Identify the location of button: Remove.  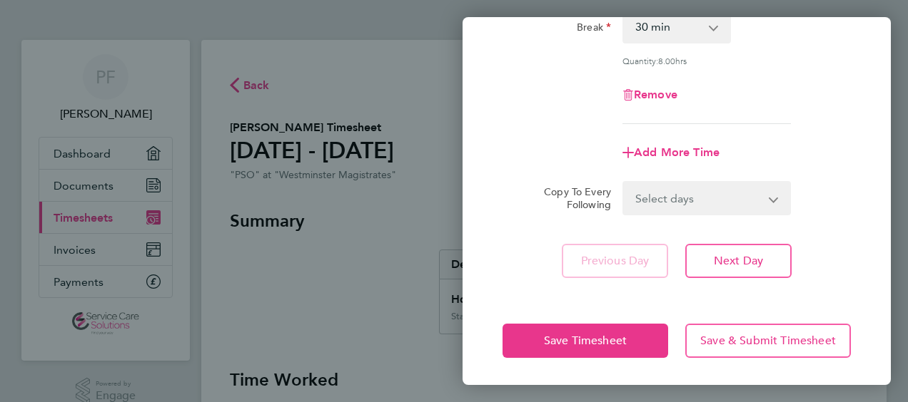
(649, 95).